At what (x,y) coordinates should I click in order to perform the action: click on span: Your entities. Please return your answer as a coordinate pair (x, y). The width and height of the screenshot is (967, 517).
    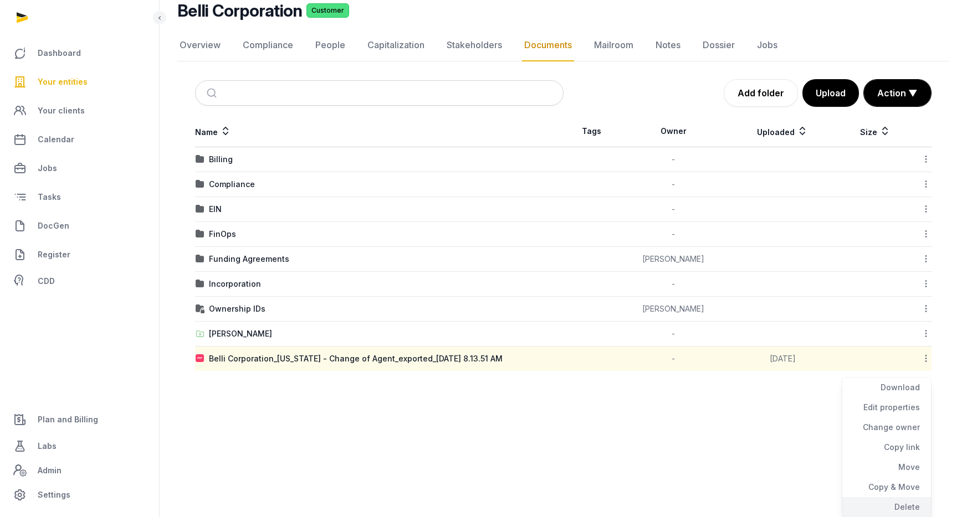
    Looking at the image, I should click on (63, 82).